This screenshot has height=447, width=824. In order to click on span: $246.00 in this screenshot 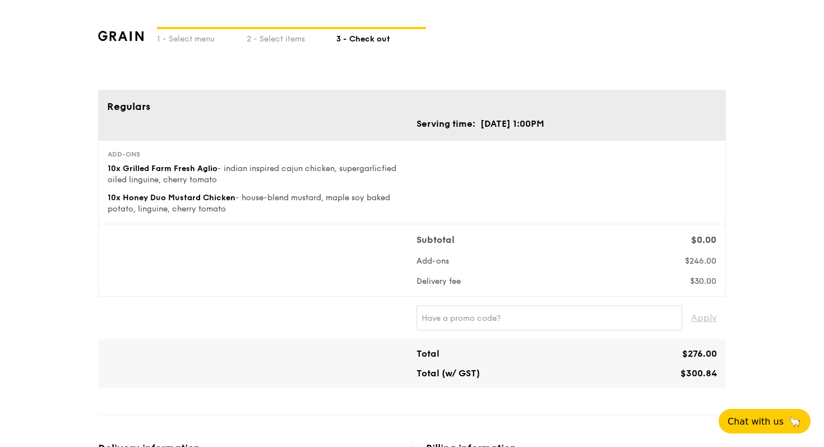, I will do `click(701, 261)`.